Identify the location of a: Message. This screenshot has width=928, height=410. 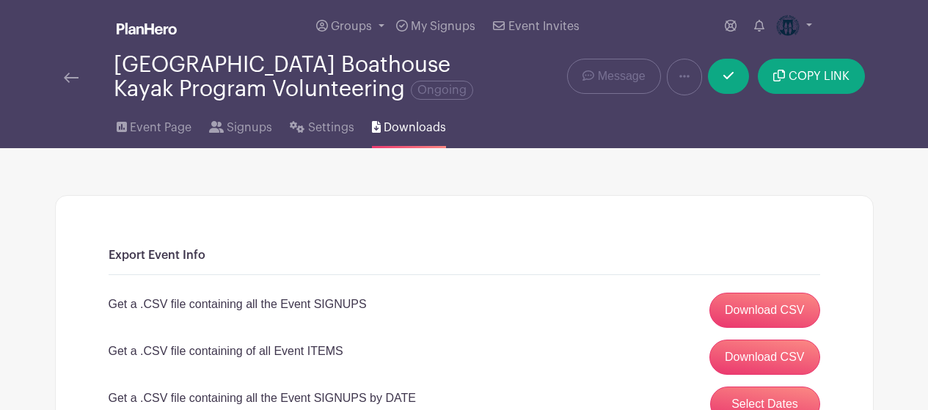
(613, 76).